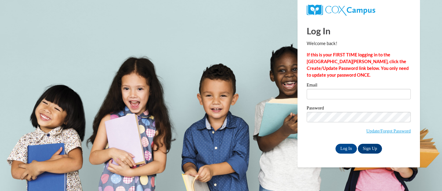  I want to click on a: COX Campus, so click(359, 10).